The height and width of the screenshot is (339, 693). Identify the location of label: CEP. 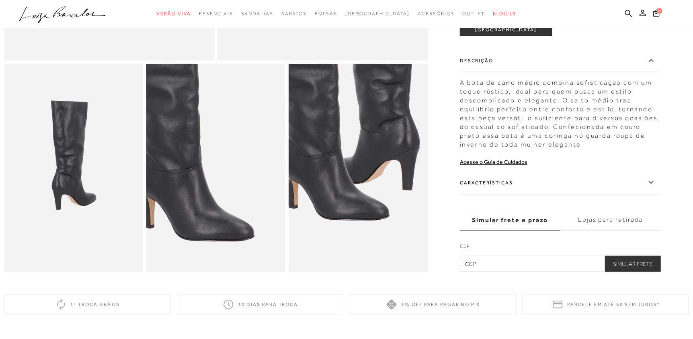
(560, 248).